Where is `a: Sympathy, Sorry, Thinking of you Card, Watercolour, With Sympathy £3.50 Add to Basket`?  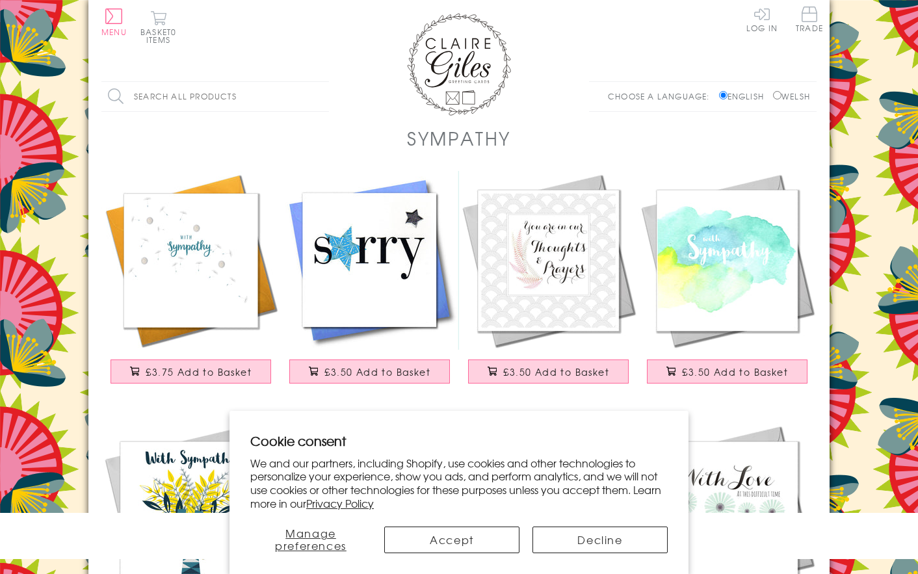
a: Sympathy, Sorry, Thinking of you Card, Watercolour, With Sympathy £3.50 Add to Basket is located at coordinates (727, 283).